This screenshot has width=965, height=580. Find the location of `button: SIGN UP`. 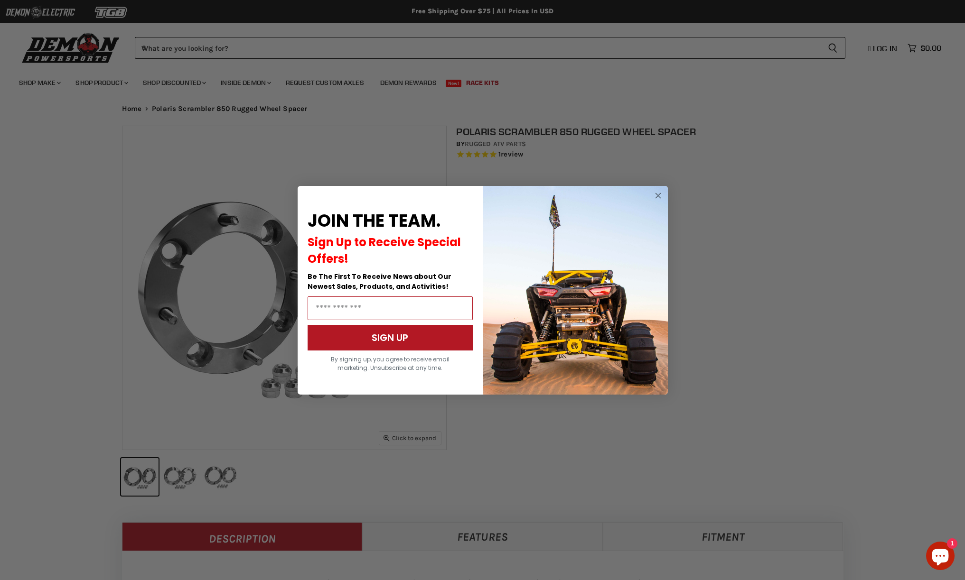

button: SIGN UP is located at coordinates (390, 338).